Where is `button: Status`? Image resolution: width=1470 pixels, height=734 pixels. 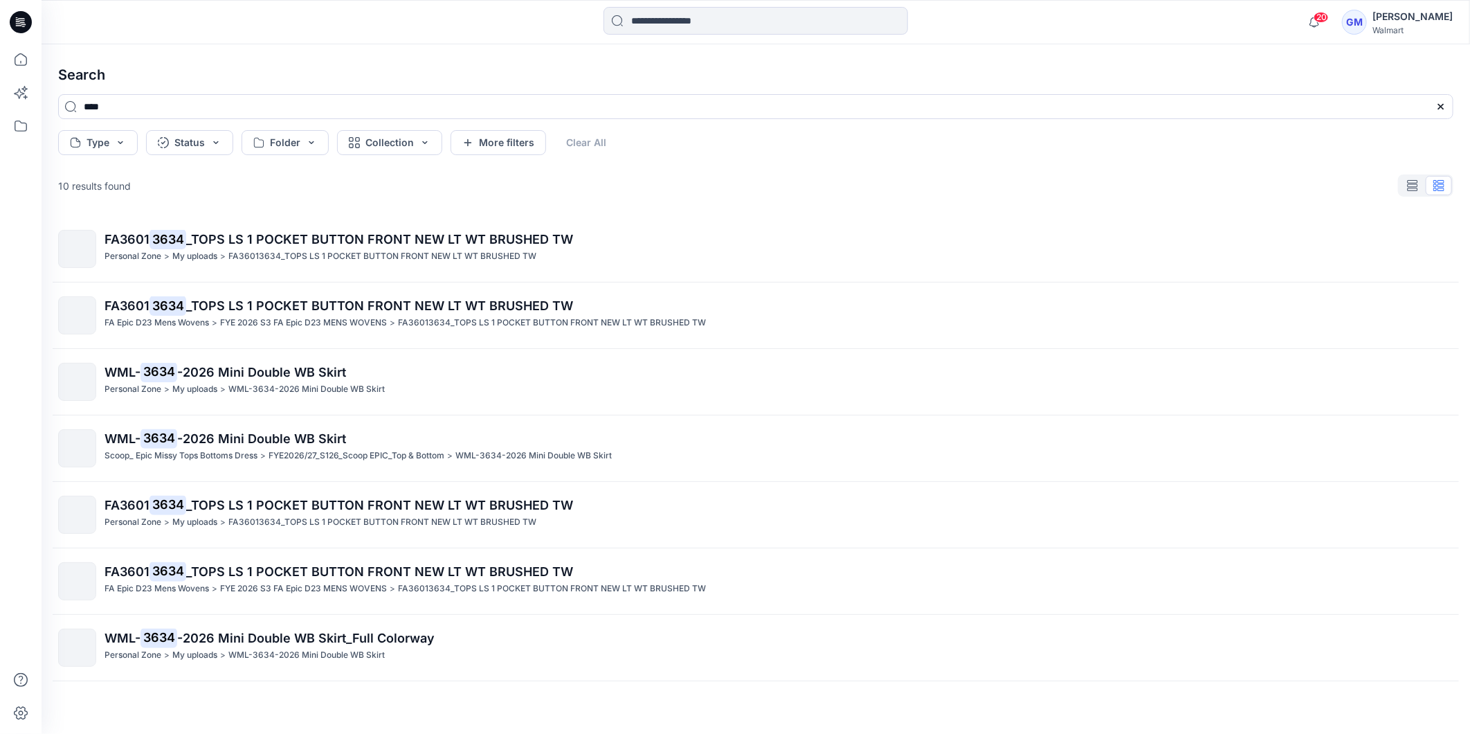
button: Status is located at coordinates (190, 143).